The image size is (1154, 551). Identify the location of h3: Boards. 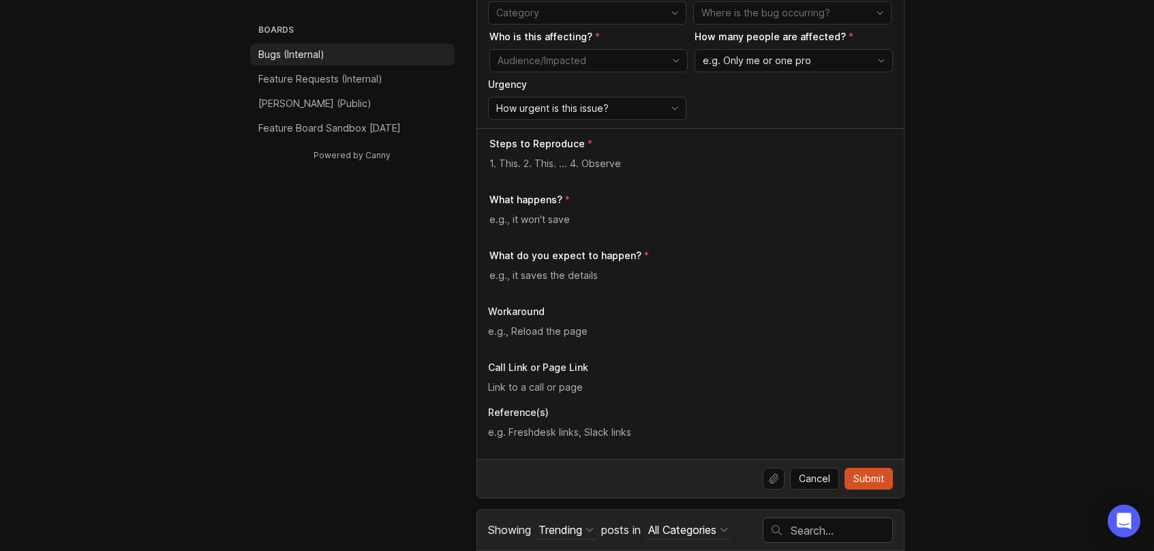
(355, 31).